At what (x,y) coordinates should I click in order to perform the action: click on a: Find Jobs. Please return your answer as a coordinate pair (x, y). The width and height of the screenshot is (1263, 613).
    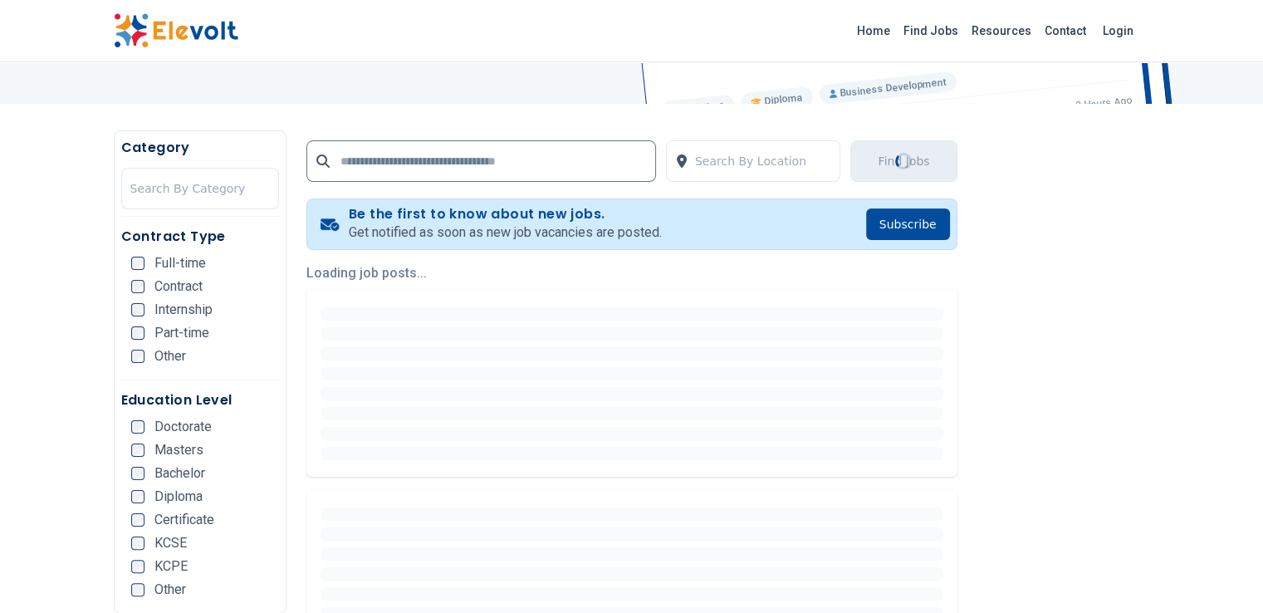
    Looking at the image, I should click on (931, 31).